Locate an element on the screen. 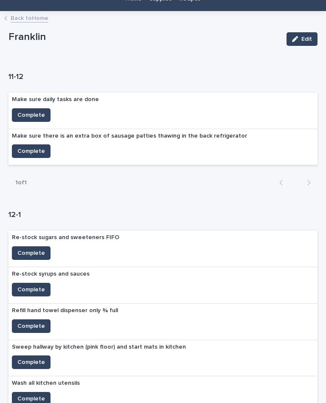  p: Make sure there is an extra box of sausage patties thawing in the back refrigerator is located at coordinates (129, 136).